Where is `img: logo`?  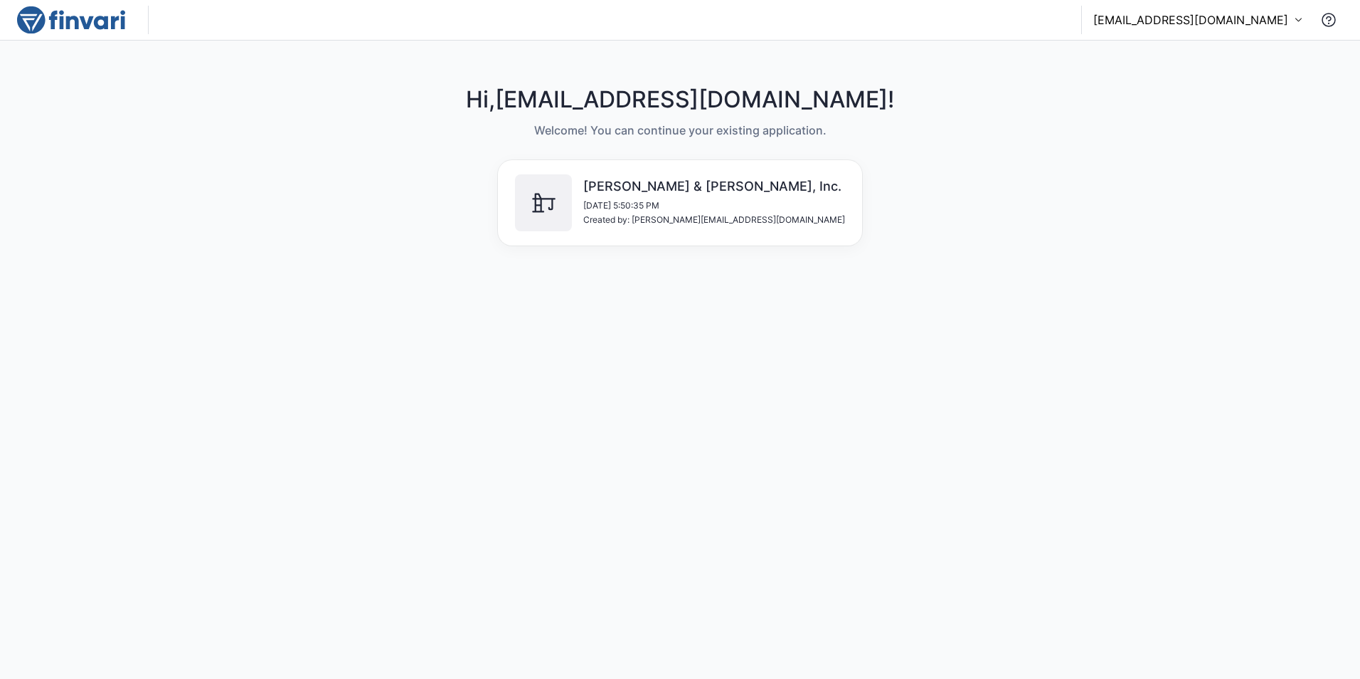
img: logo is located at coordinates (71, 20).